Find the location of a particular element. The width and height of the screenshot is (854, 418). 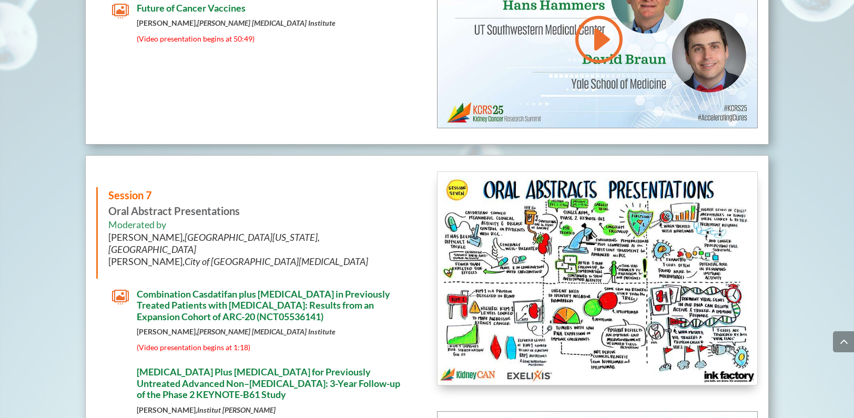

em: Institut is located at coordinates (209, 410).